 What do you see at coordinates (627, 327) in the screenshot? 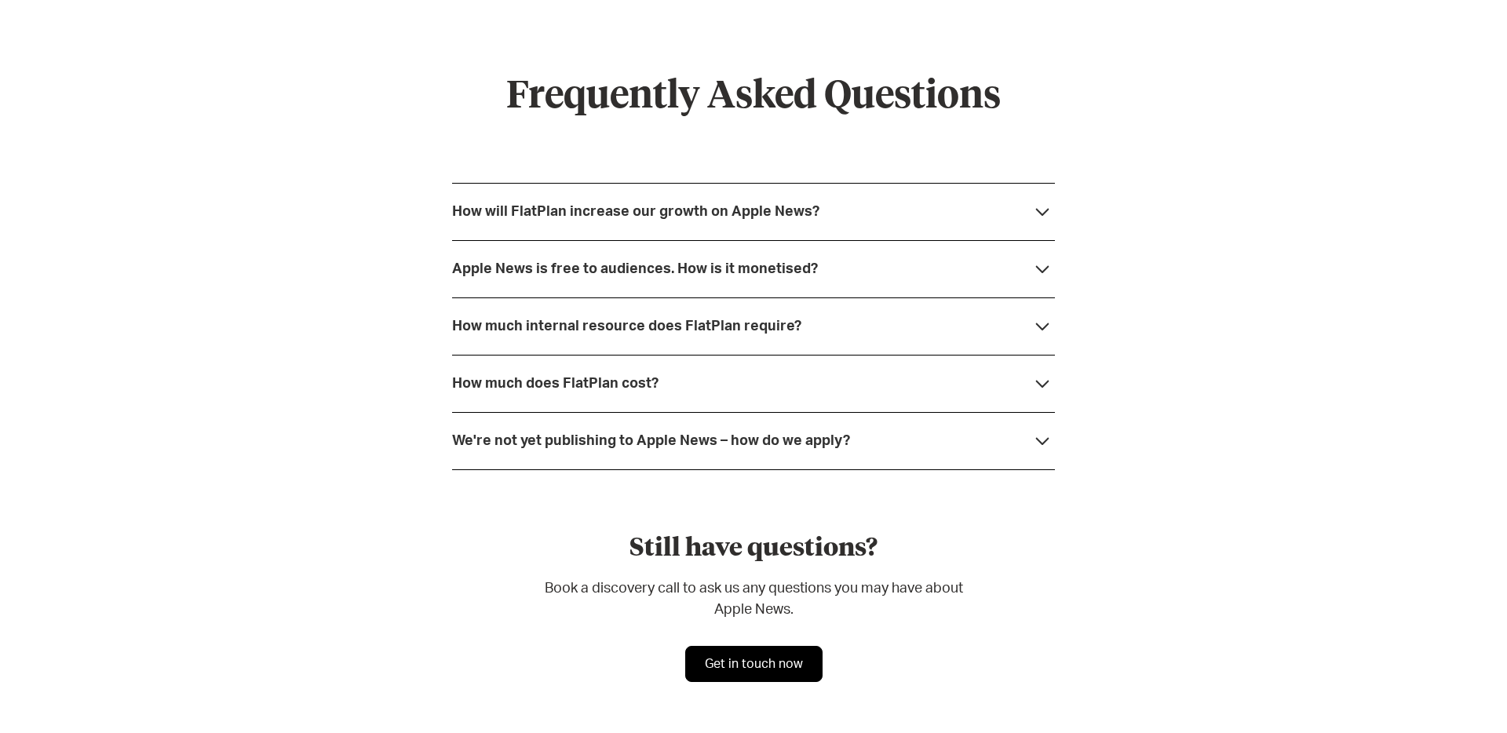
I see `div: How much internal resource does FlatPlan require?` at bounding box center [627, 327].